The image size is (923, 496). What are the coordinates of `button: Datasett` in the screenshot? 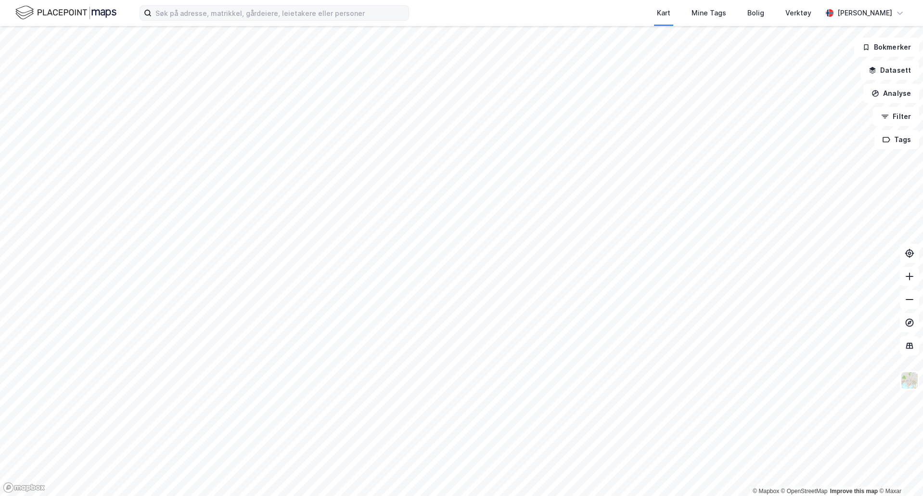 It's located at (890, 70).